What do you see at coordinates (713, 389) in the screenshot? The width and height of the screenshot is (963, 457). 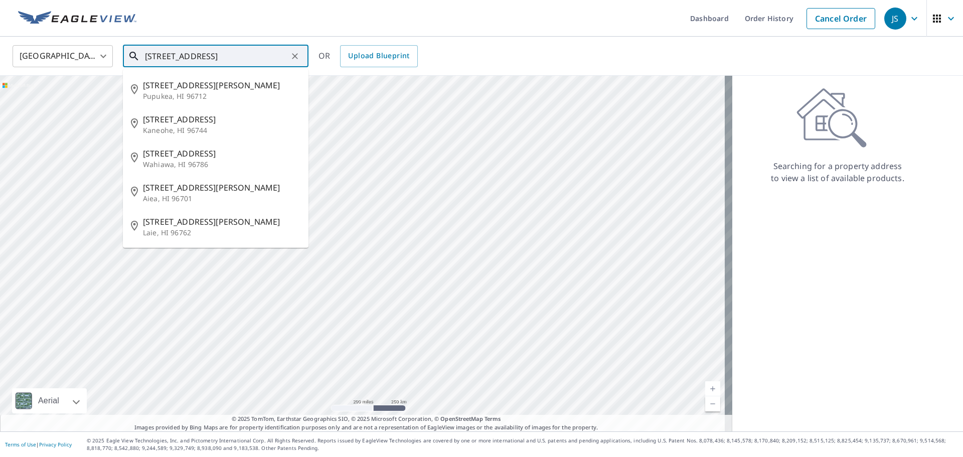 I see `a: Current Level 5, Zoom In` at bounding box center [713, 389].